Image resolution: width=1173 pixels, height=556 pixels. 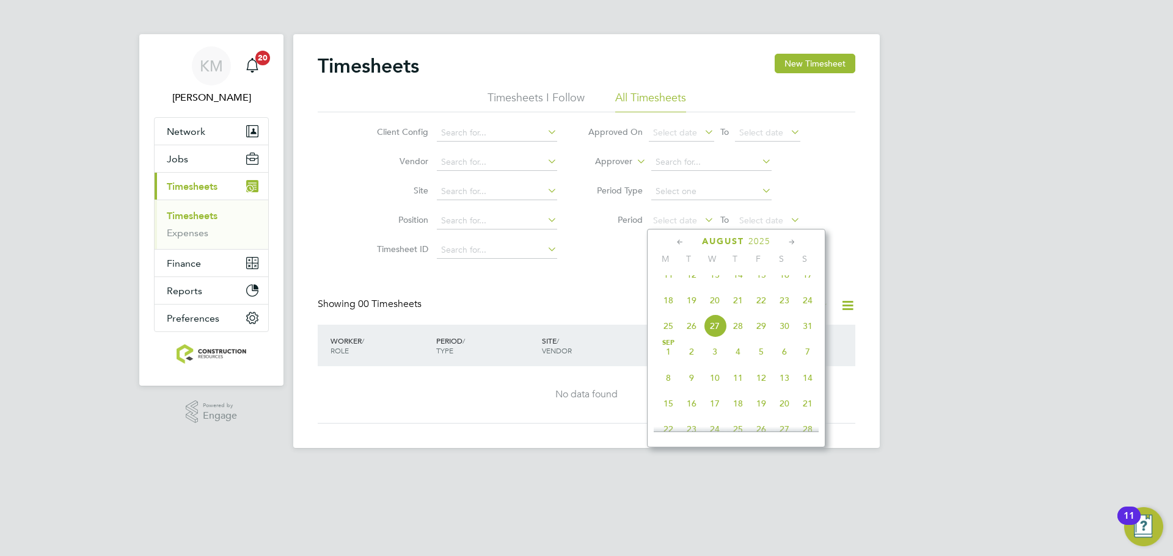 I want to click on a: Expenses, so click(x=188, y=233).